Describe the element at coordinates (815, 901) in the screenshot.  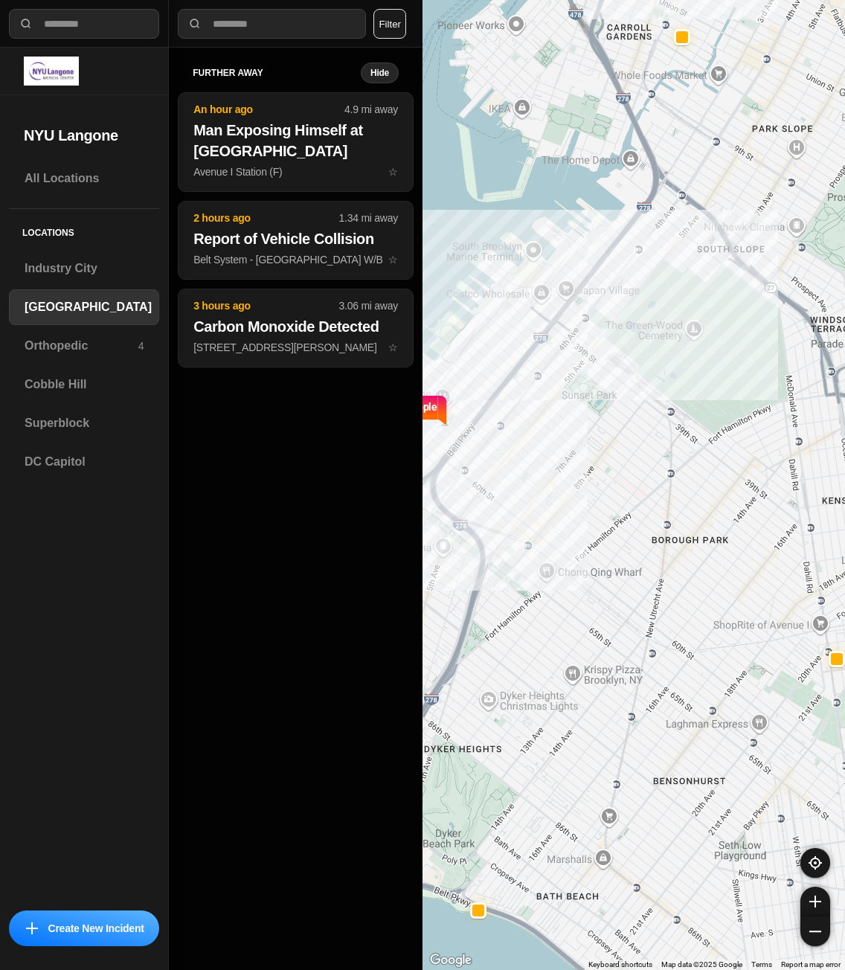
I see `img: zoom-in` at that location.